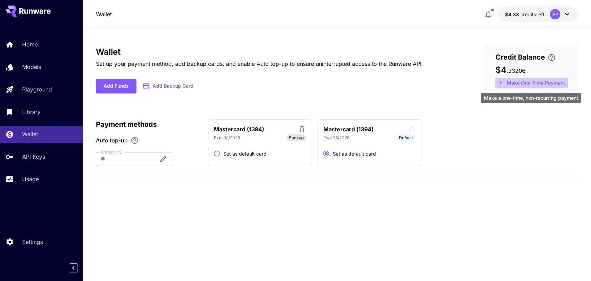 This screenshot has width=591, height=281. I want to click on p: Models, so click(32, 67).